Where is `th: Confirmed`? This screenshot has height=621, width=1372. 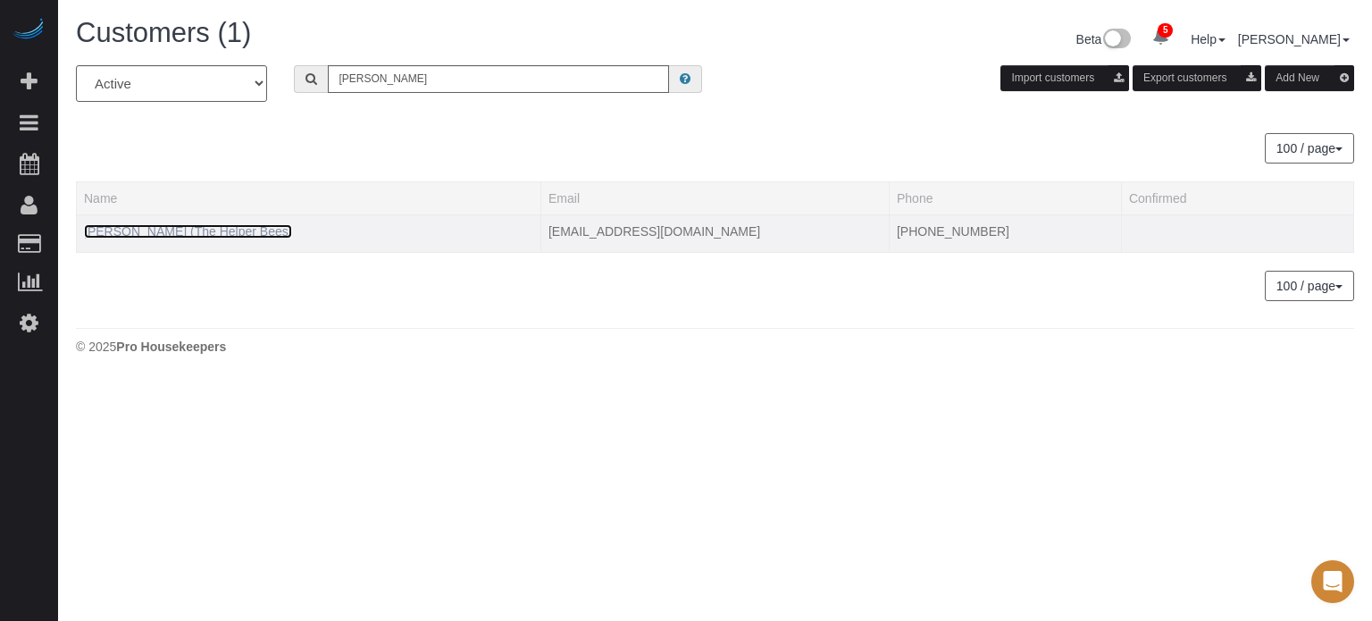 th: Confirmed is located at coordinates (1237, 197).